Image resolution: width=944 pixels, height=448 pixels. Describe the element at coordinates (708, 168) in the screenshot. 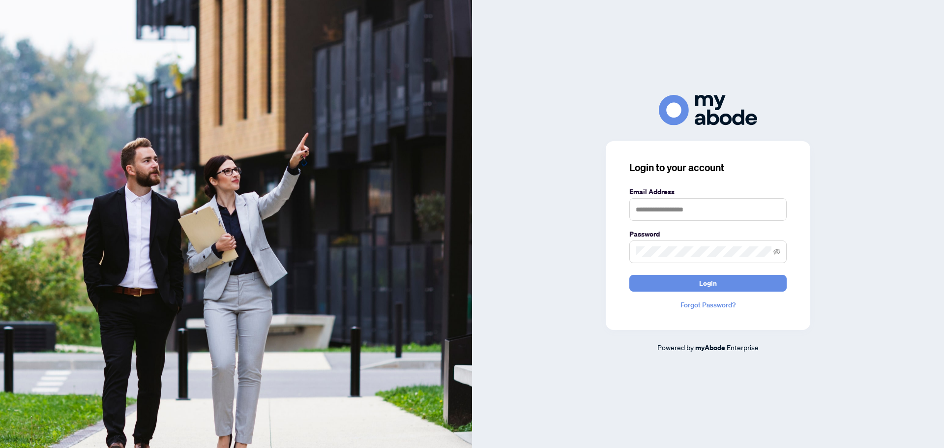

I see `h3: Login to your account` at that location.